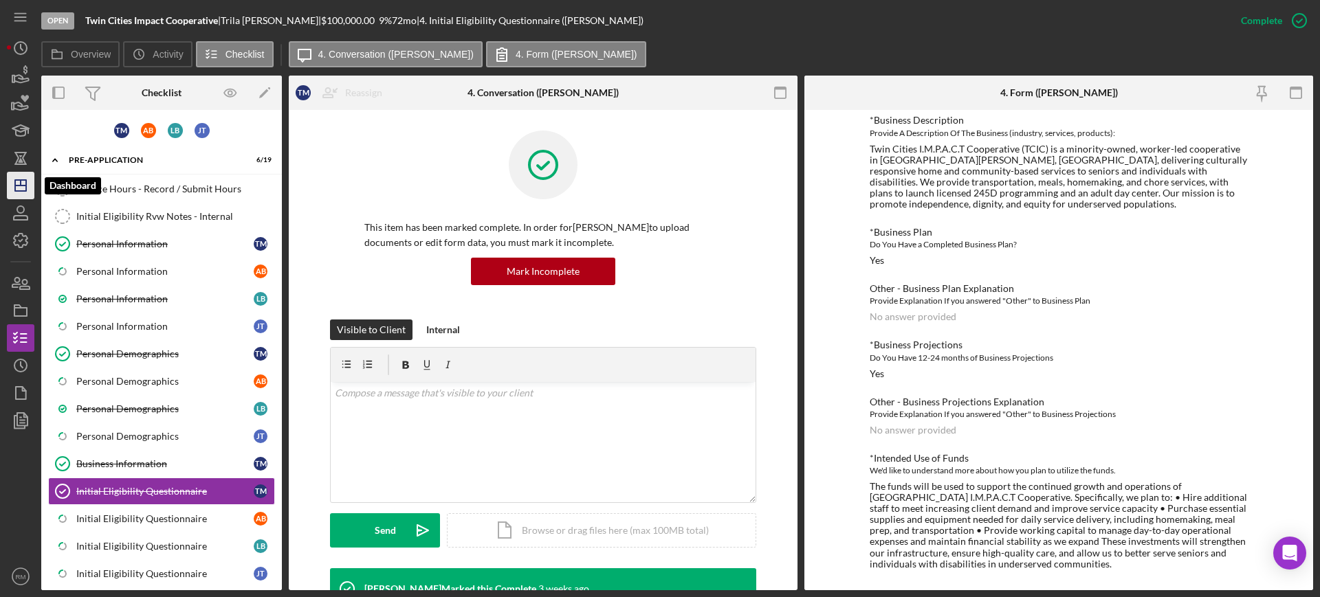 Image resolution: width=1320 pixels, height=597 pixels. I want to click on button: Send, so click(385, 531).